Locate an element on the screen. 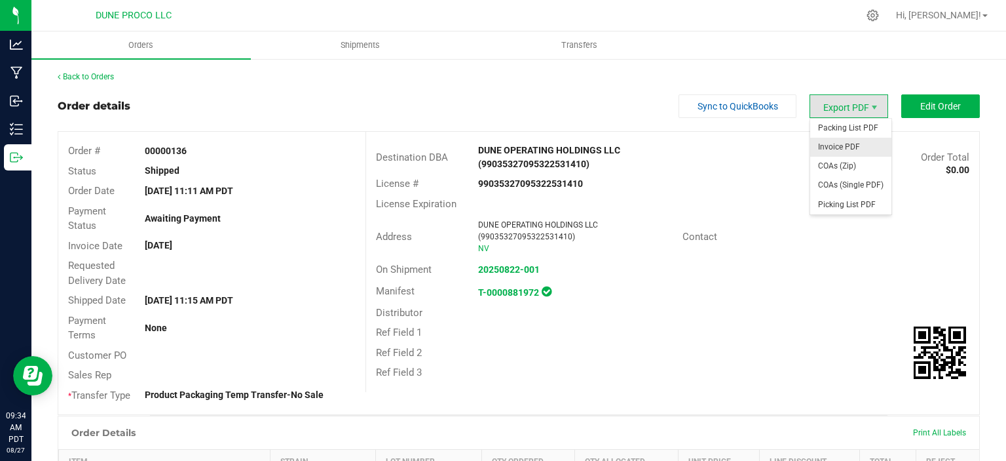 This screenshot has height=461, width=1006. span: On Shipment is located at coordinates (404, 269).